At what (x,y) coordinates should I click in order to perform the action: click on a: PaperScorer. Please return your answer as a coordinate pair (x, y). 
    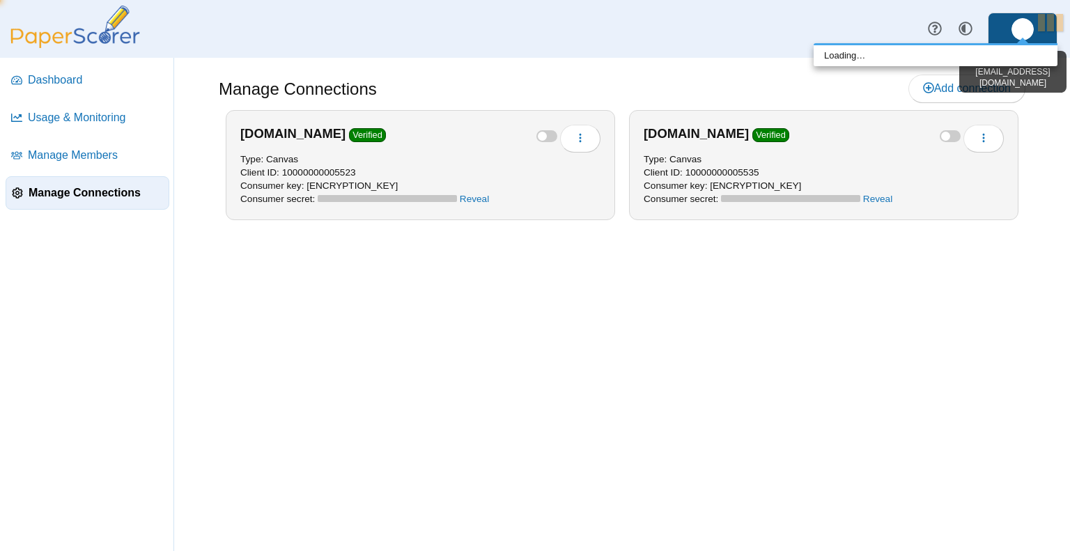
    Looking at the image, I should click on (75, 44).